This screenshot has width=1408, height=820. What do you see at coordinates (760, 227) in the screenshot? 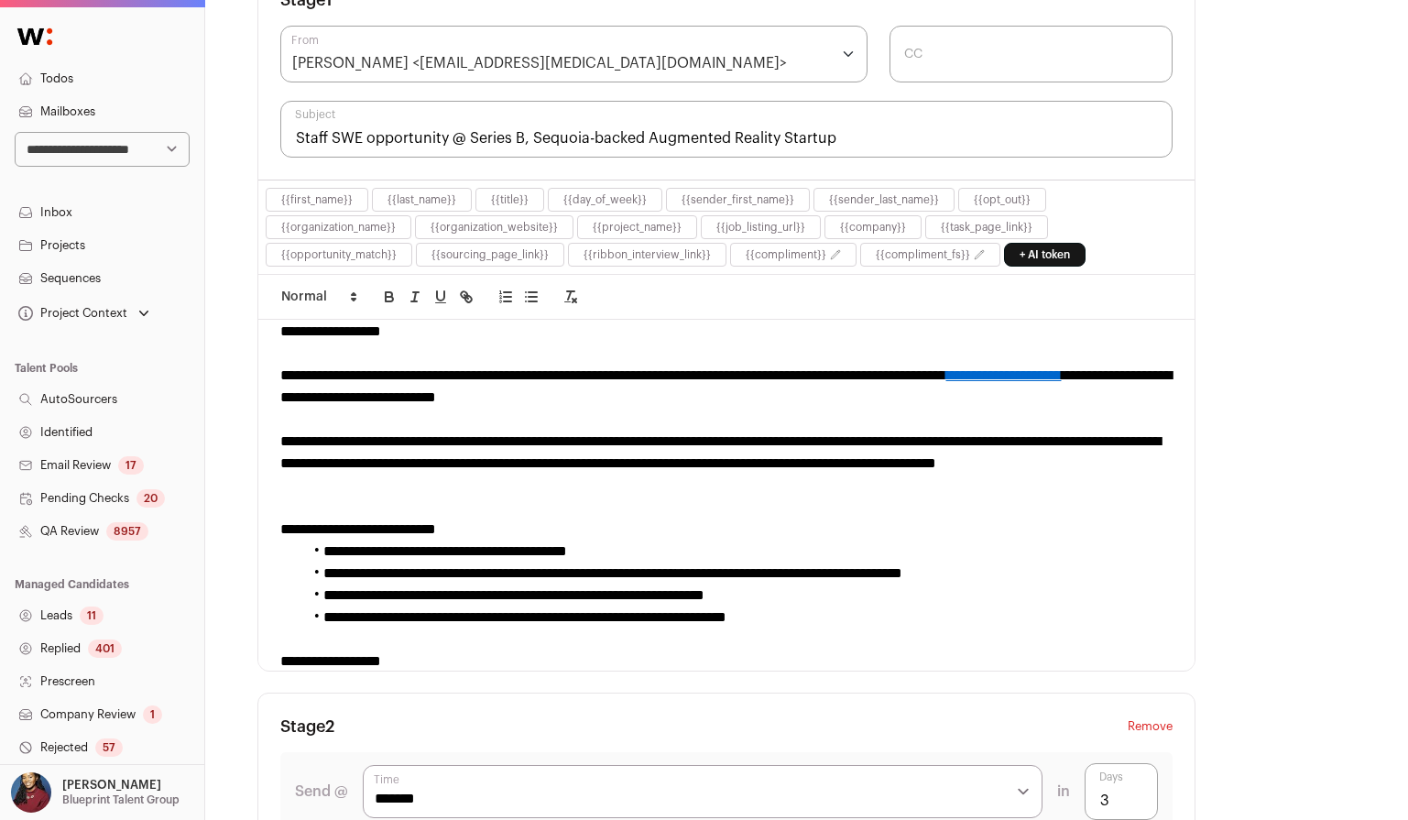
I see `button: {{job_listing_url}}` at bounding box center [760, 227].